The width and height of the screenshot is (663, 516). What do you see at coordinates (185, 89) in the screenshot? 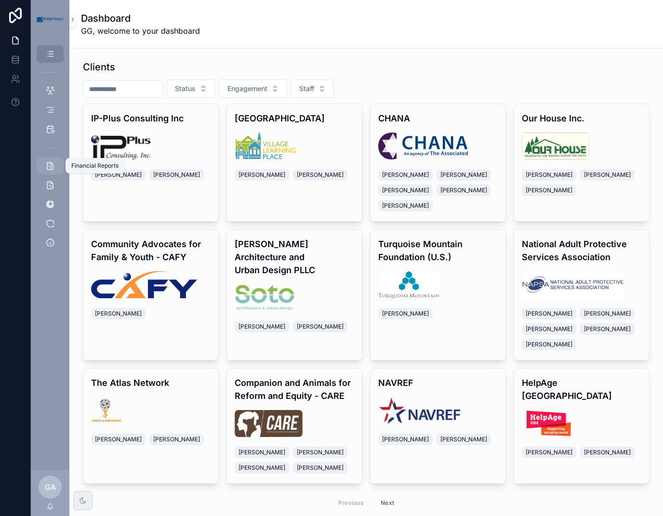
I see `span: Status` at bounding box center [185, 89].